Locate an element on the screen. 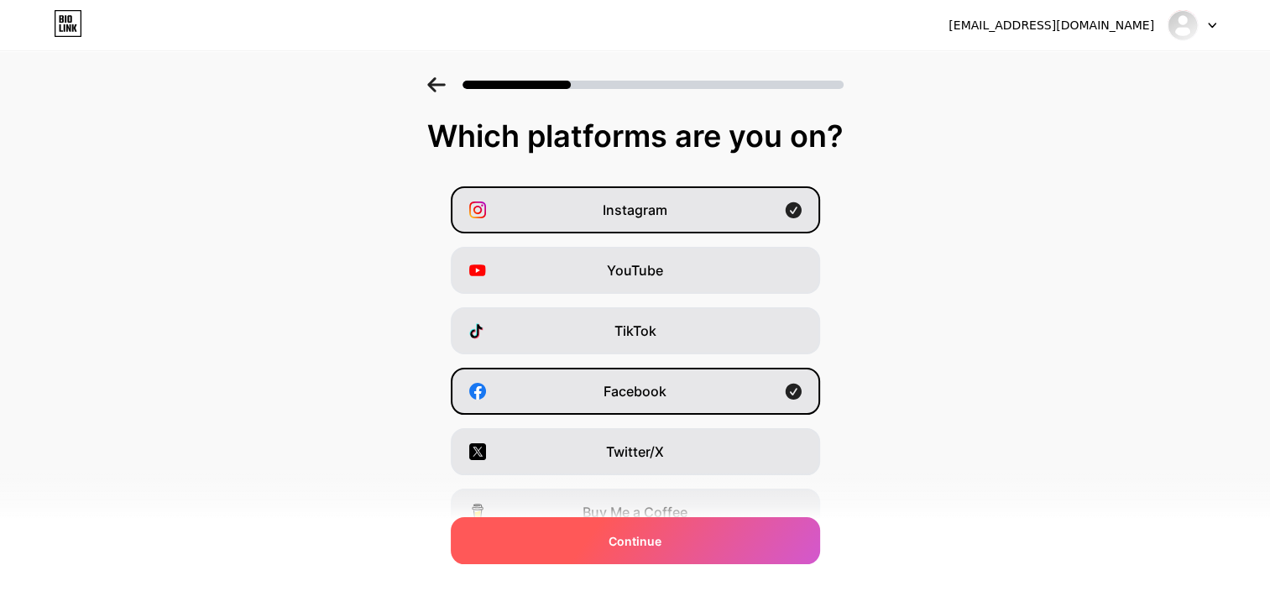  img: ELENI GLOSSIDI is located at coordinates (1183, 25).